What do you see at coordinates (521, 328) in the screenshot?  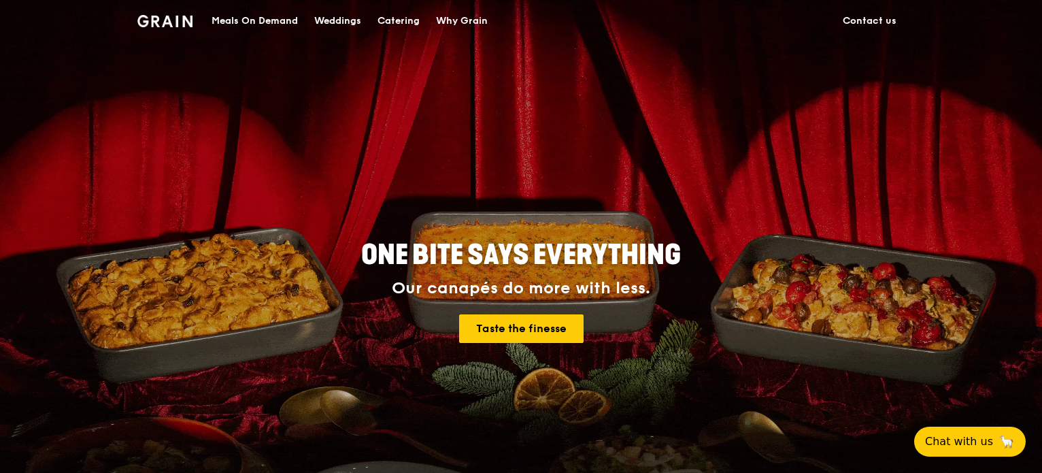 I see `a: Taste the finesse` at bounding box center [521, 328].